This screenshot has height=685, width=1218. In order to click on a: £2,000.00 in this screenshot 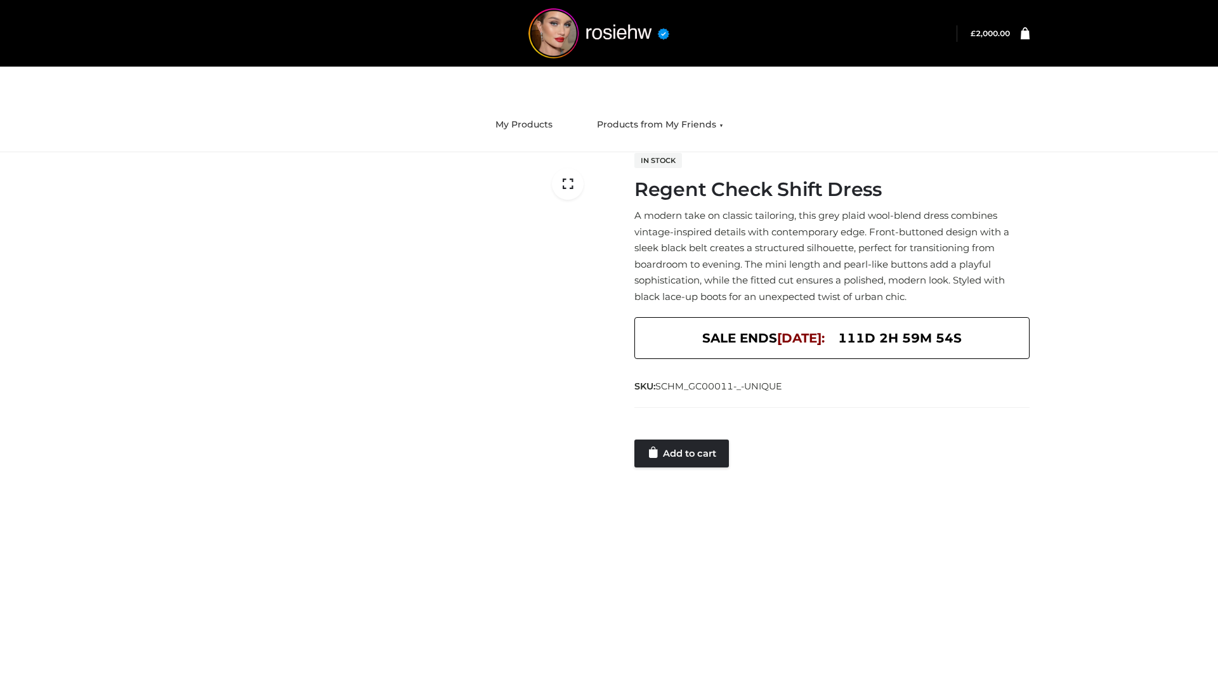, I will do `click(990, 33)`.